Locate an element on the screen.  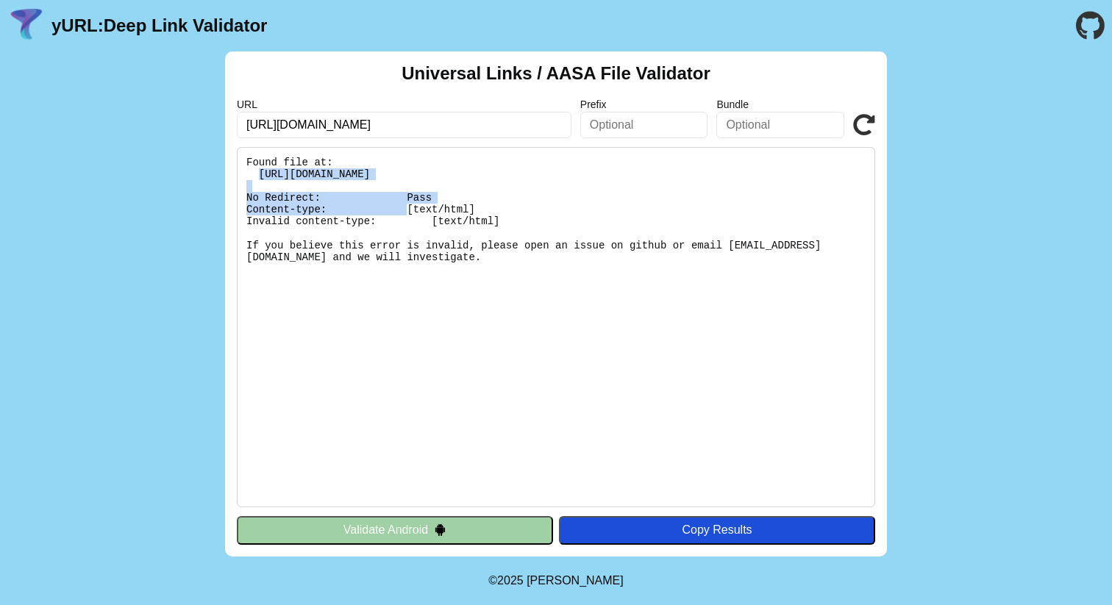
label: URL is located at coordinates (404, 104).